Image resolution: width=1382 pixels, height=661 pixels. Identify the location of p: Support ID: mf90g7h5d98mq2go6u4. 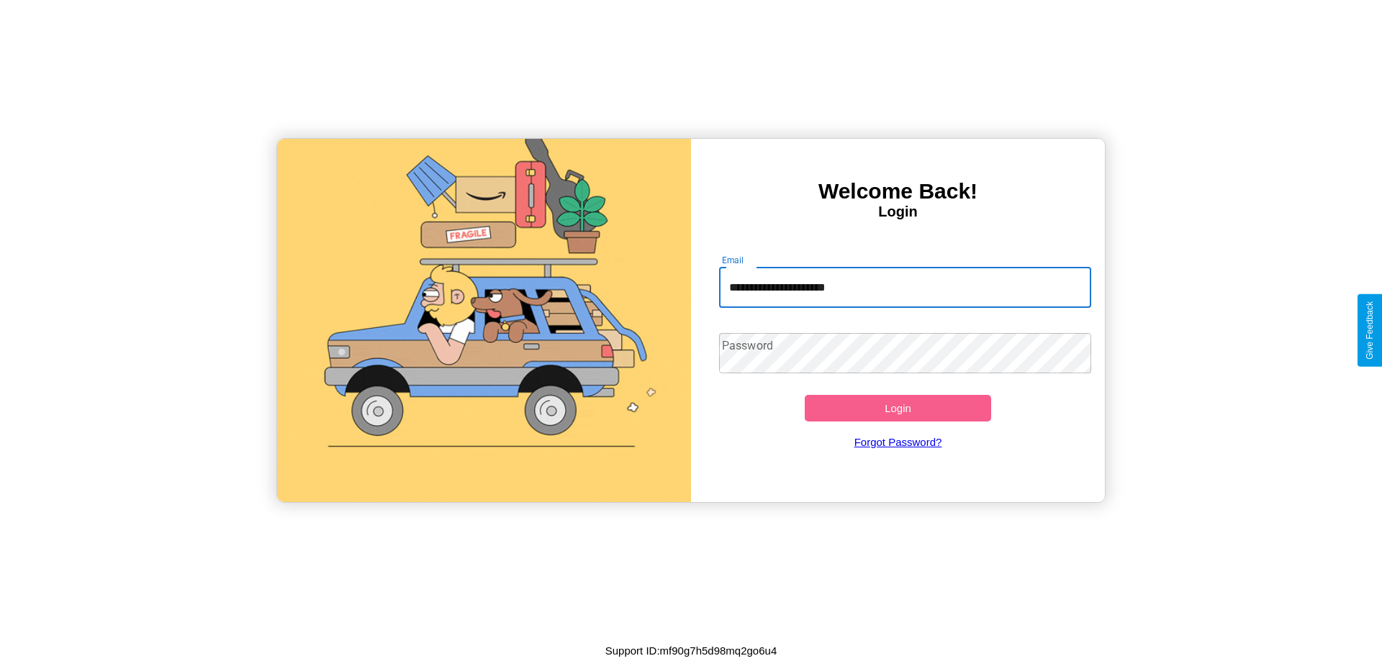
(691, 651).